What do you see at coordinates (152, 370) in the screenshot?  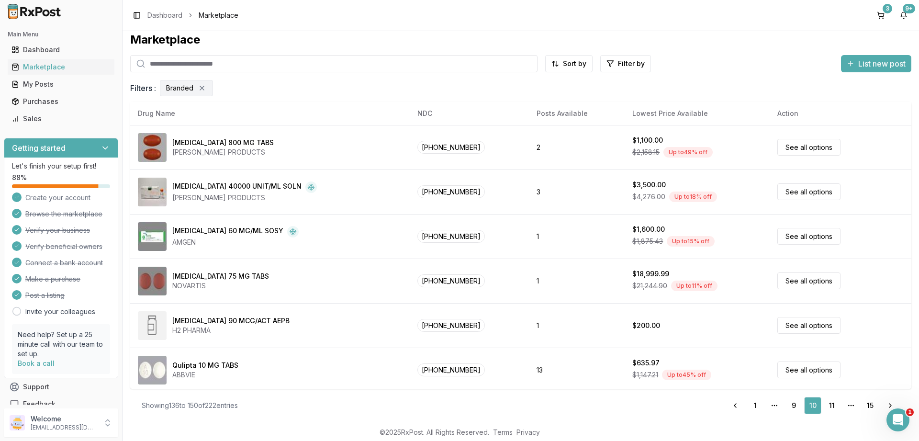 I see `img: Qulipta 10 MG TABS` at bounding box center [152, 370].